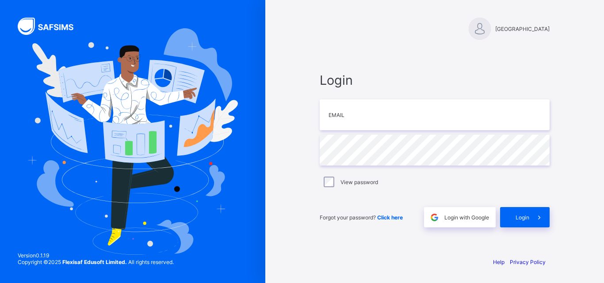 The height and width of the screenshot is (283, 604). What do you see at coordinates (527, 262) in the screenshot?
I see `a: Privacy Policy` at bounding box center [527, 262].